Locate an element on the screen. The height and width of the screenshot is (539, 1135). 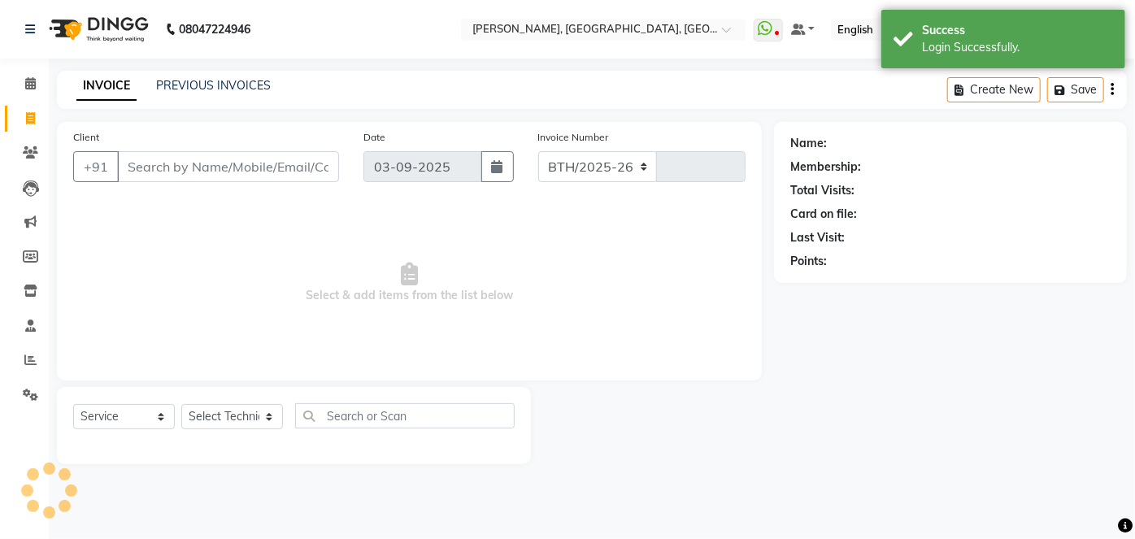
div: Points: is located at coordinates (808, 261).